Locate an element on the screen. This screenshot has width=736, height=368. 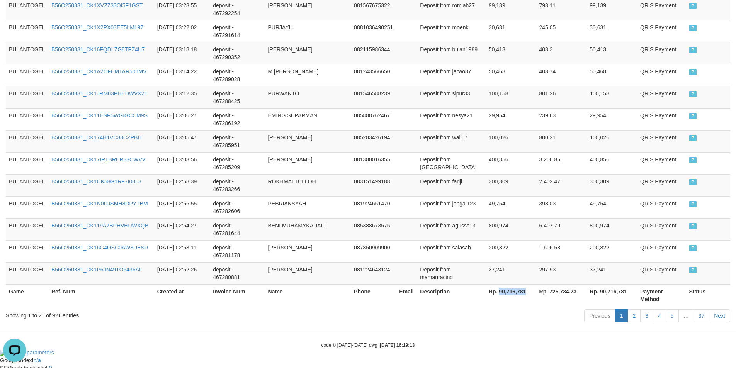
td: deposit - 467285951 is located at coordinates (237, 141).